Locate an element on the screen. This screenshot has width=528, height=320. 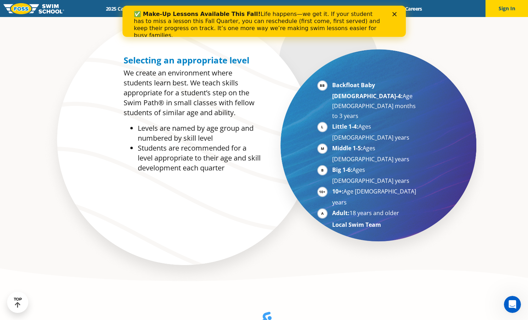
p: We create an environment where students learn best. We teach skills appropriate for a student’s s... is located at coordinates (192, 93).